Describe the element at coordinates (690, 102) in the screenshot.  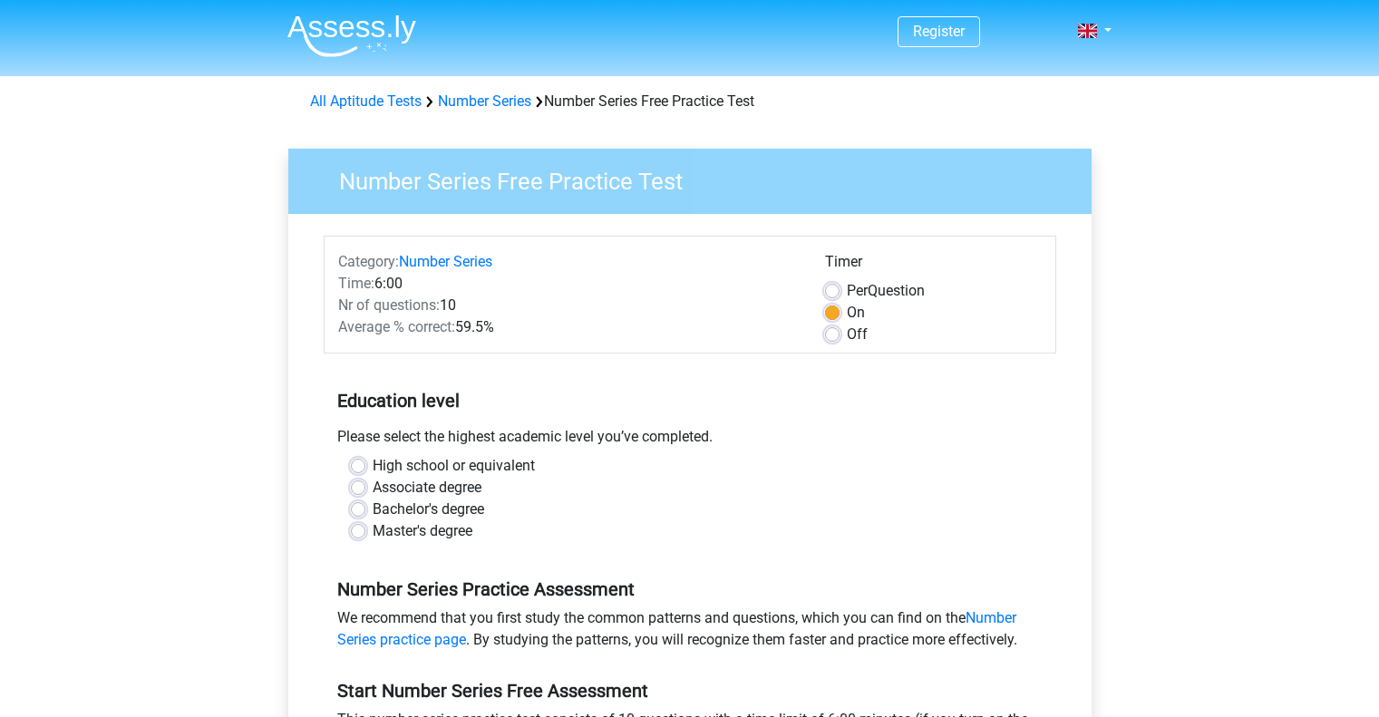
I see `div: Number Series Free Practice Test` at that location.